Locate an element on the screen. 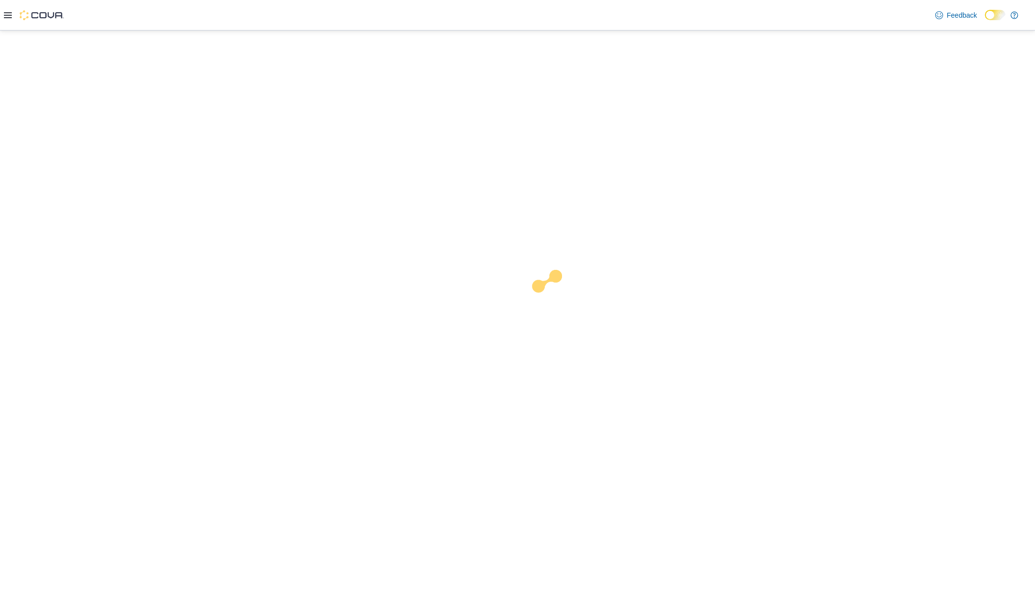 Image resolution: width=1035 pixels, height=610 pixels. span: Feedback is located at coordinates (962, 15).